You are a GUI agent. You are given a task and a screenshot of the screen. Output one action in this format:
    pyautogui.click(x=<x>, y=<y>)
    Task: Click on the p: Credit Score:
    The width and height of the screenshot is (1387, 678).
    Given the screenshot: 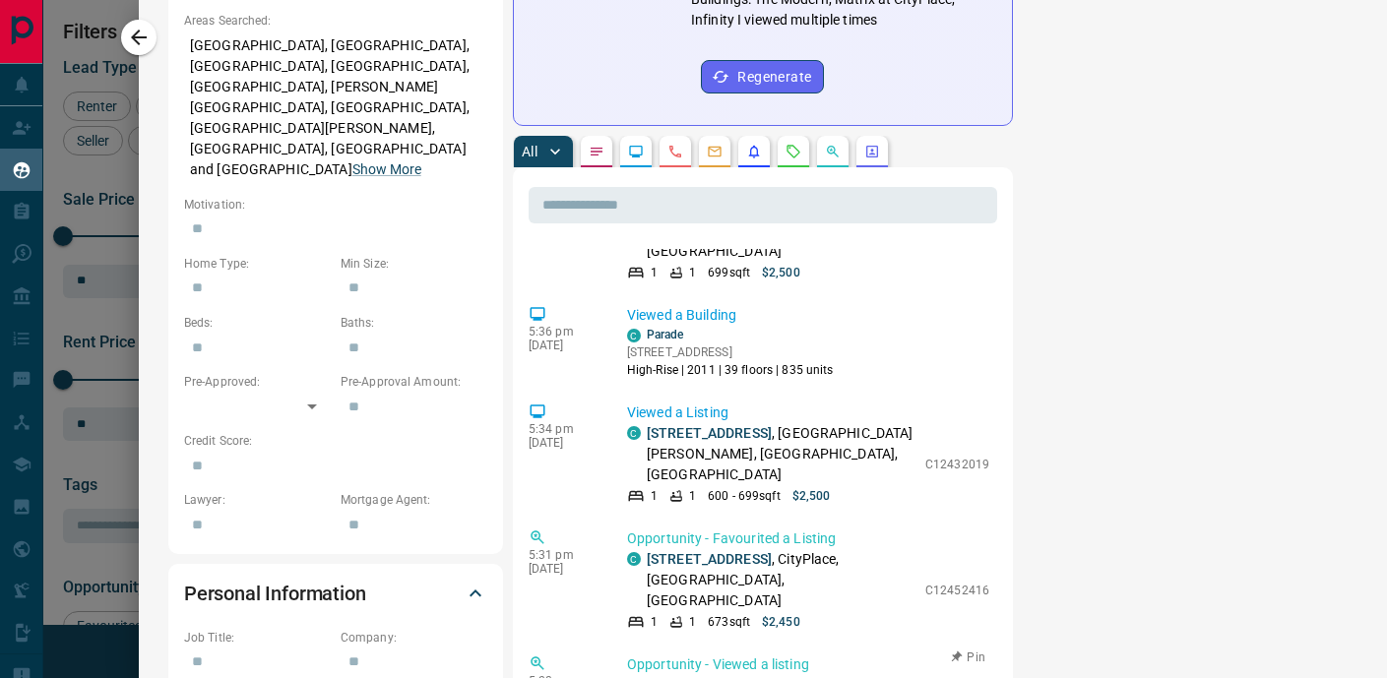 What is the action you would take?
    pyautogui.click(x=336, y=441)
    